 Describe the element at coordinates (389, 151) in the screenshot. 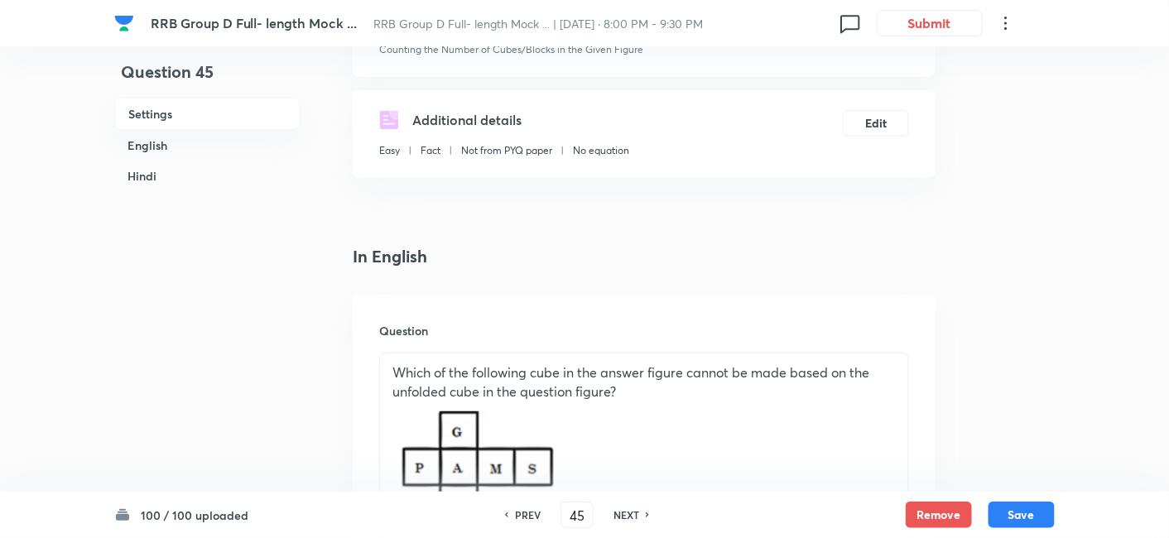

I see `p: Easy` at that location.